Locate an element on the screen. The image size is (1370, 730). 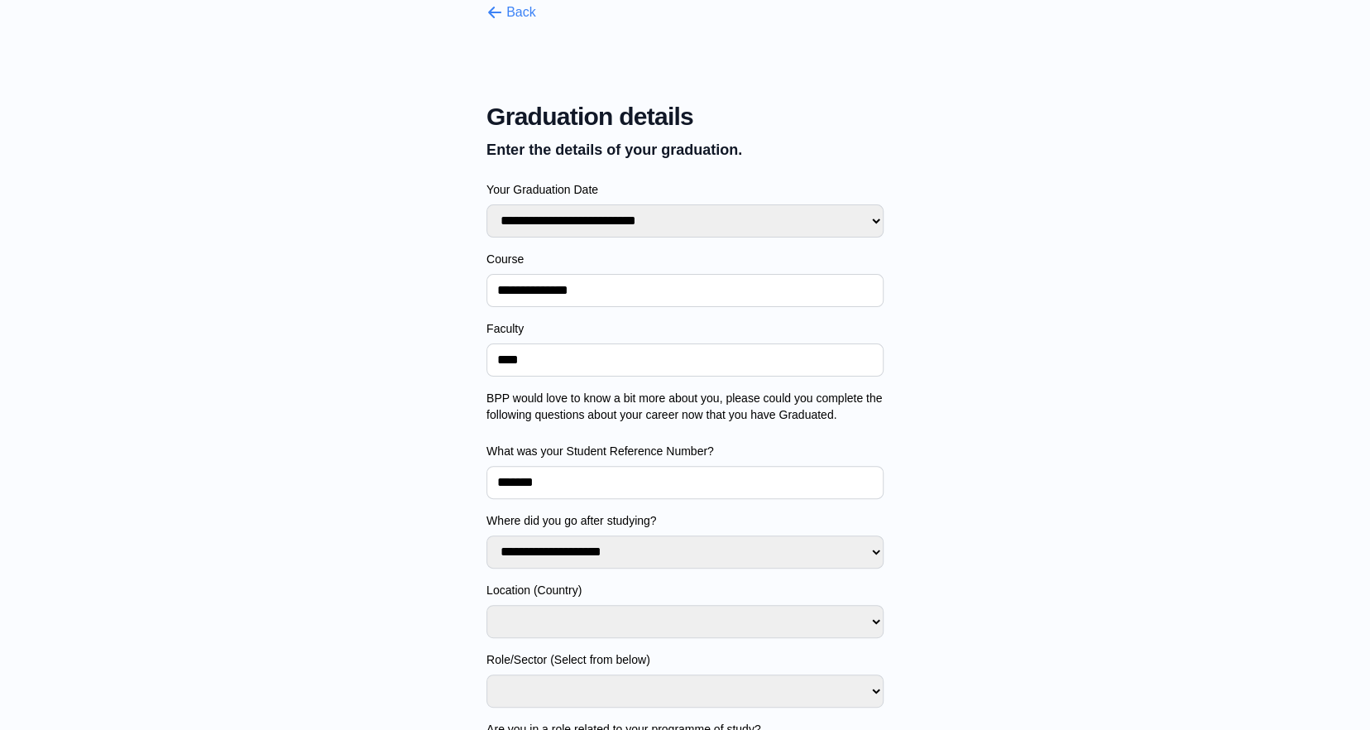
button: Back is located at coordinates (511, 12).